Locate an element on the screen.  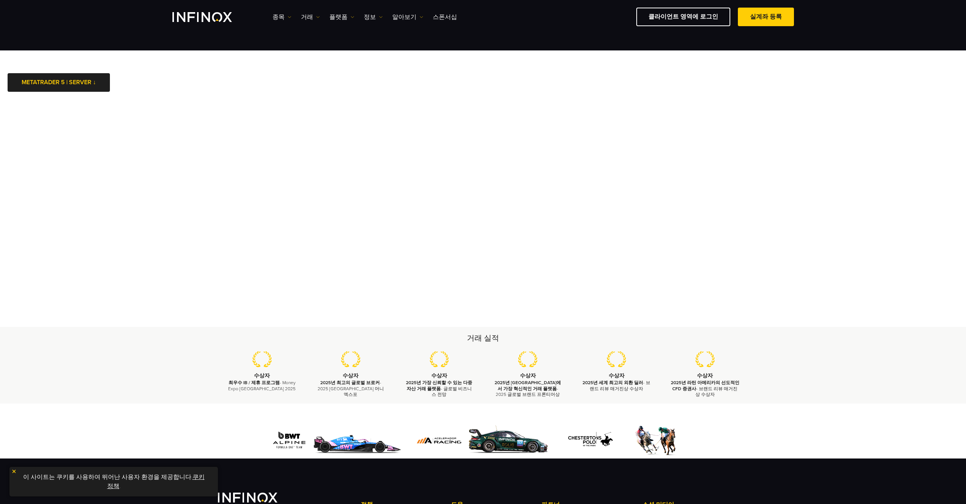
a: INFINOX Logo is located at coordinates (211, 17).